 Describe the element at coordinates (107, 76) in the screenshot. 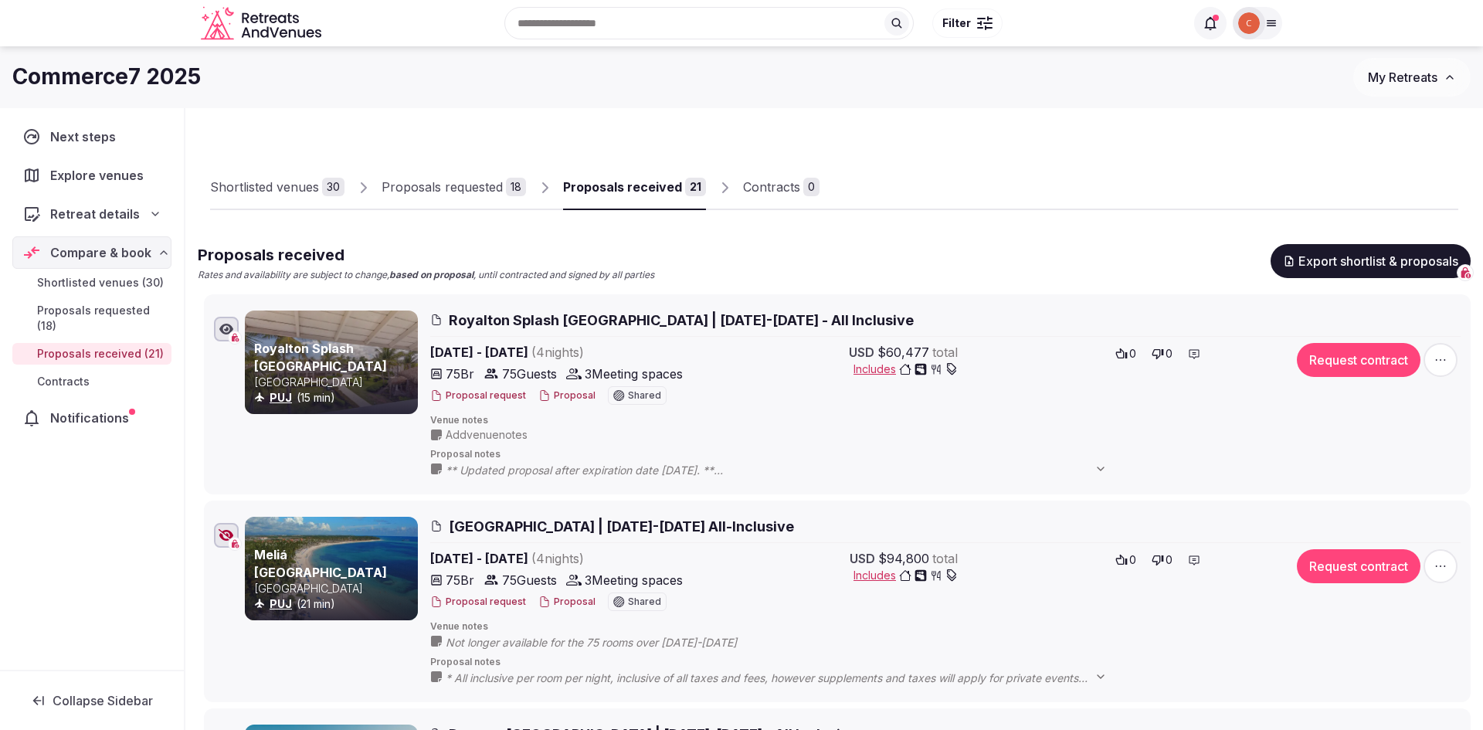

I see `h1: Commerce7 2025` at that location.